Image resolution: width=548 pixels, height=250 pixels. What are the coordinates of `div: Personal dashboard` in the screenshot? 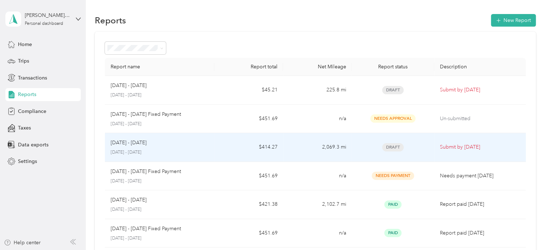 It's located at (44, 24).